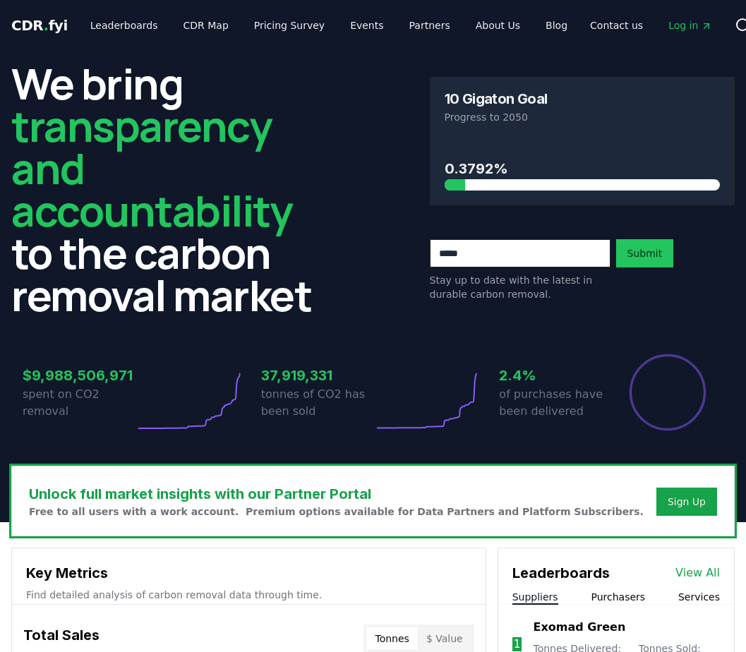  Describe the element at coordinates (206, 25) in the screenshot. I see `a: CDR Map` at that location.